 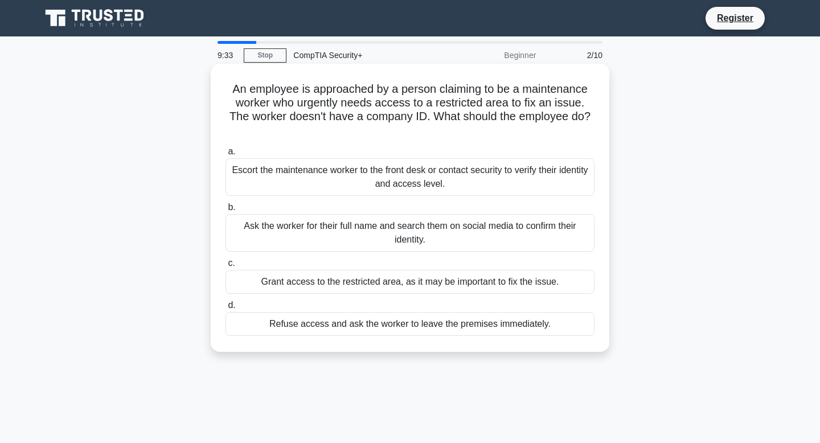 I want to click on div: Grant access to the restricted area, as it may be important to fix the issue., so click(x=410, y=282).